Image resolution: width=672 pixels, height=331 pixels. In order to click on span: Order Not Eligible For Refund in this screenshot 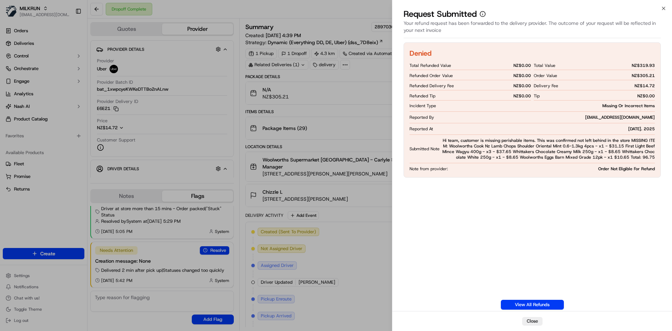, I will do `click(627, 169)`.